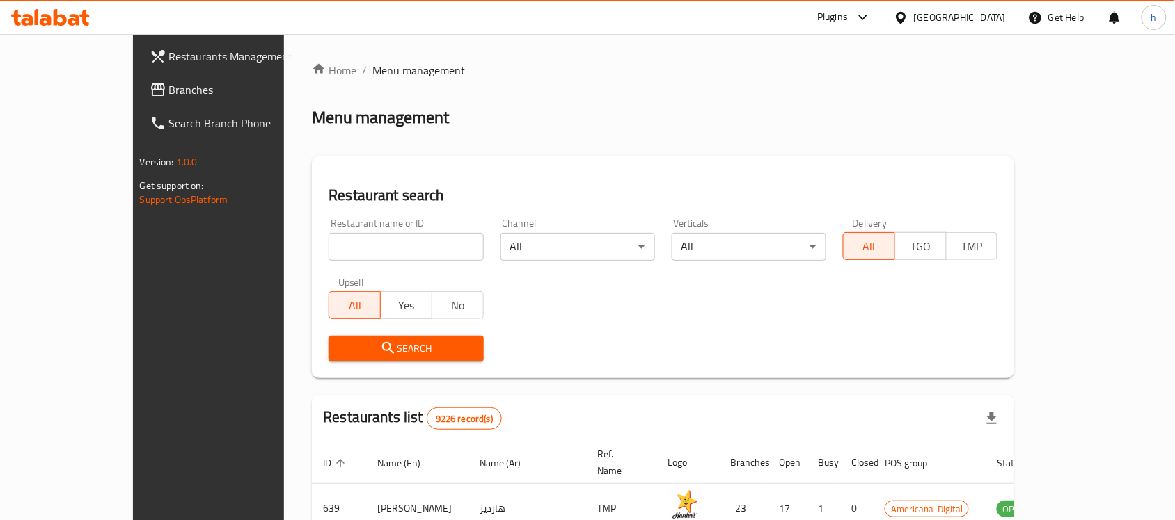 This screenshot has width=1175, height=520. What do you see at coordinates (336, 463) in the screenshot?
I see `span: ID` at bounding box center [336, 463].